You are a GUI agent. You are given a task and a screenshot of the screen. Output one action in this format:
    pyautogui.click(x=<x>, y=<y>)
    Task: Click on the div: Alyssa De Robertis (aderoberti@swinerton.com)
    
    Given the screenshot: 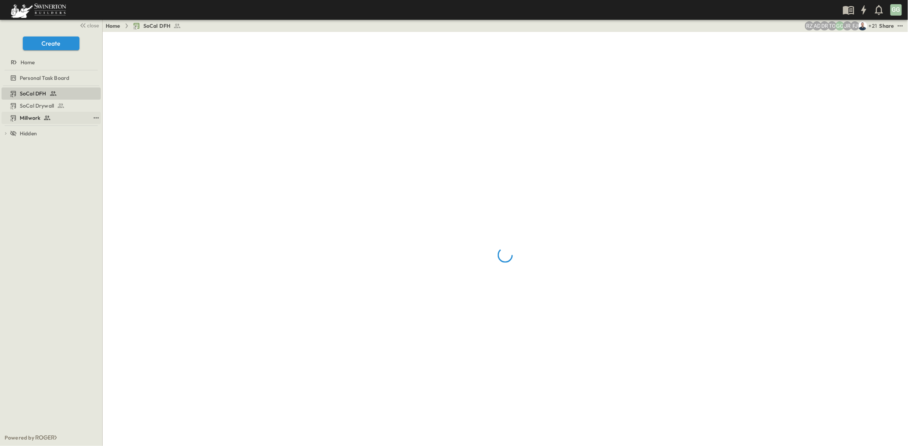 What is the action you would take?
    pyautogui.click(x=818, y=26)
    